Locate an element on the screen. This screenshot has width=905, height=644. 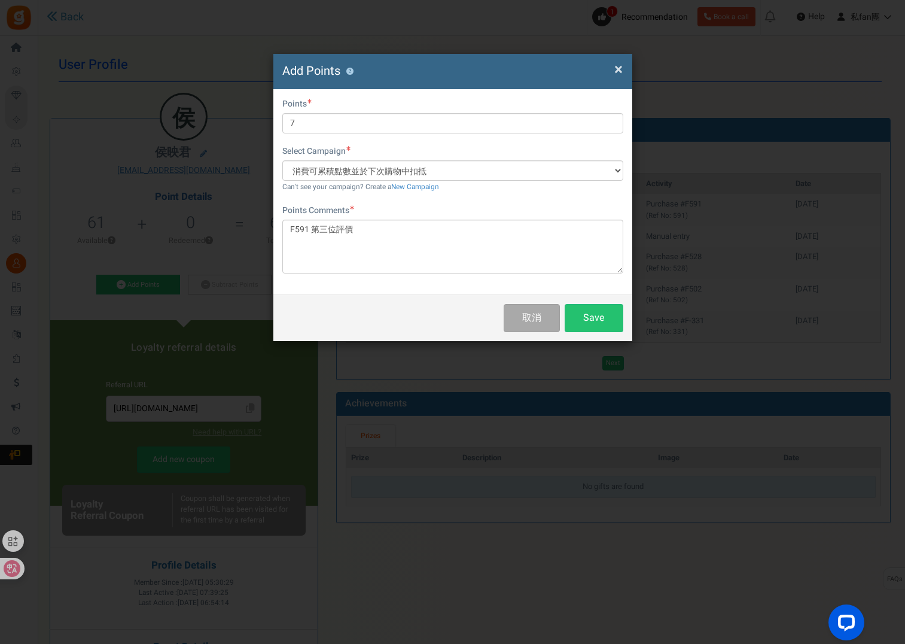
button: Save is located at coordinates (594, 318).